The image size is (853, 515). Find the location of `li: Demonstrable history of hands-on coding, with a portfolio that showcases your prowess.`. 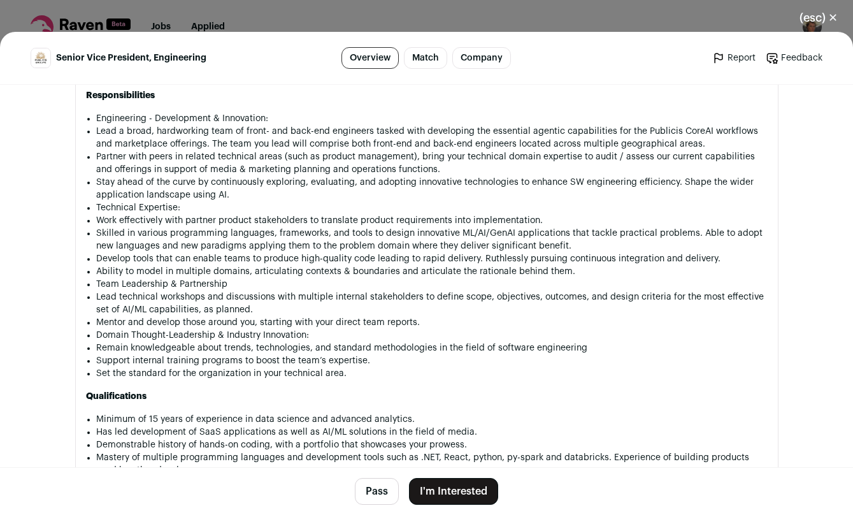

li: Demonstrable history of hands-on coding, with a portfolio that showcases your prowess. is located at coordinates (432, 445).